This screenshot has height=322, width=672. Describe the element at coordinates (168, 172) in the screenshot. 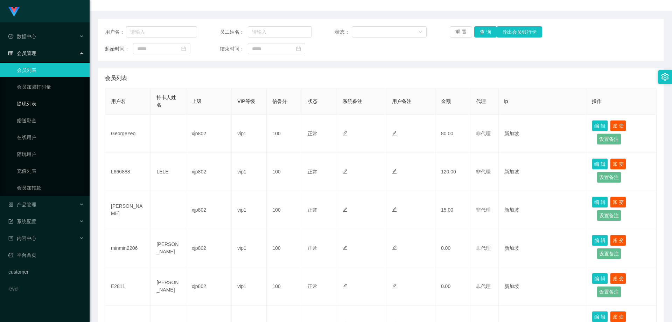

I see `td: LELE` at that location.